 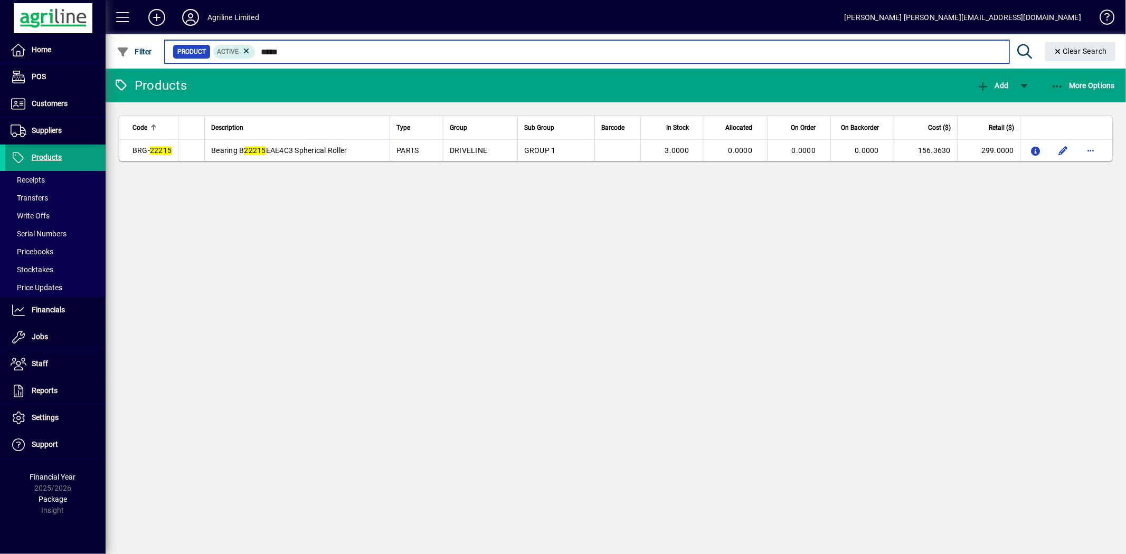 What do you see at coordinates (48, 310) in the screenshot?
I see `span: Financials` at bounding box center [48, 310].